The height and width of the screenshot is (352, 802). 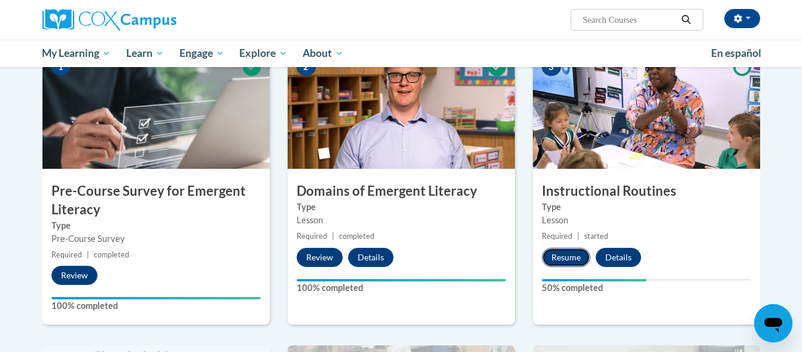 What do you see at coordinates (596, 236) in the screenshot?
I see `span: started` at bounding box center [596, 236].